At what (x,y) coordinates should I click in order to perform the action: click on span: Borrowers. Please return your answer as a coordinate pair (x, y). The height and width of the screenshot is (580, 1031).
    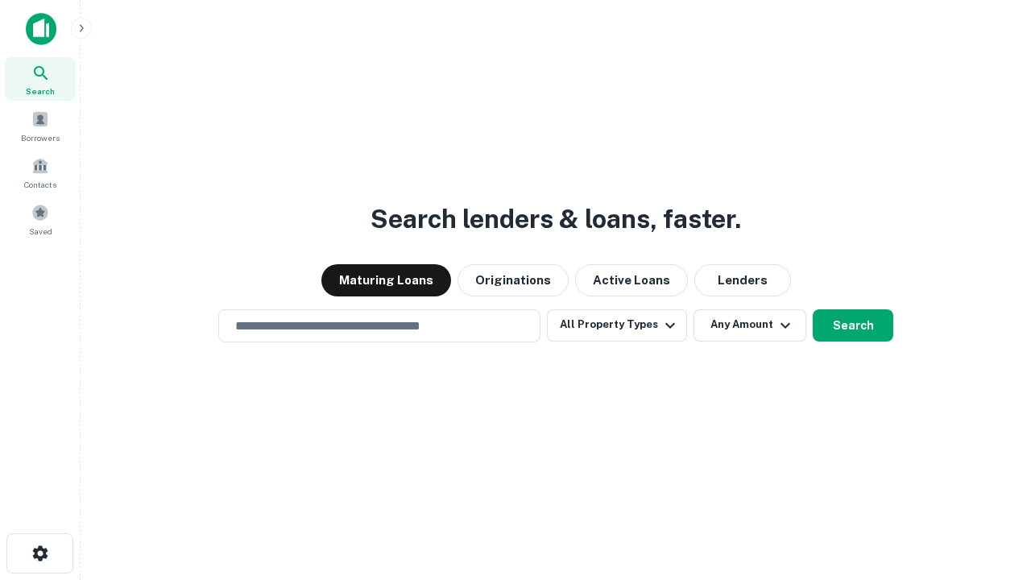
    Looking at the image, I should click on (40, 138).